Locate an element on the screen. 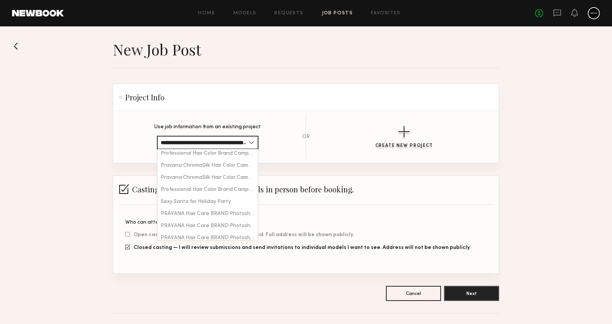 The height and width of the screenshot is (324, 612). div: PRAVANA Hair Care BRAND Photoshoot Day 3 is located at coordinates (207, 214).